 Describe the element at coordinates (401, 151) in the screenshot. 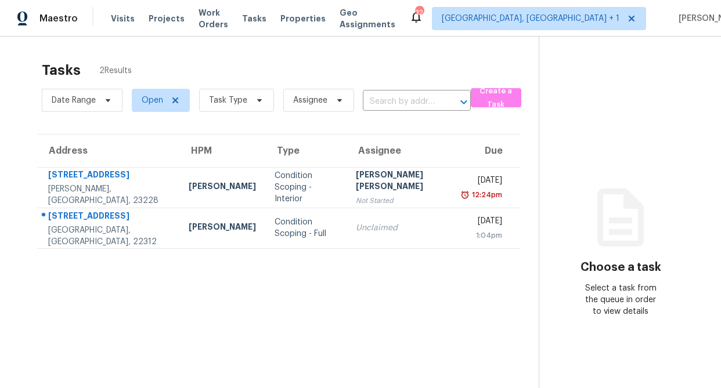

I see `th: Assignee` at that location.